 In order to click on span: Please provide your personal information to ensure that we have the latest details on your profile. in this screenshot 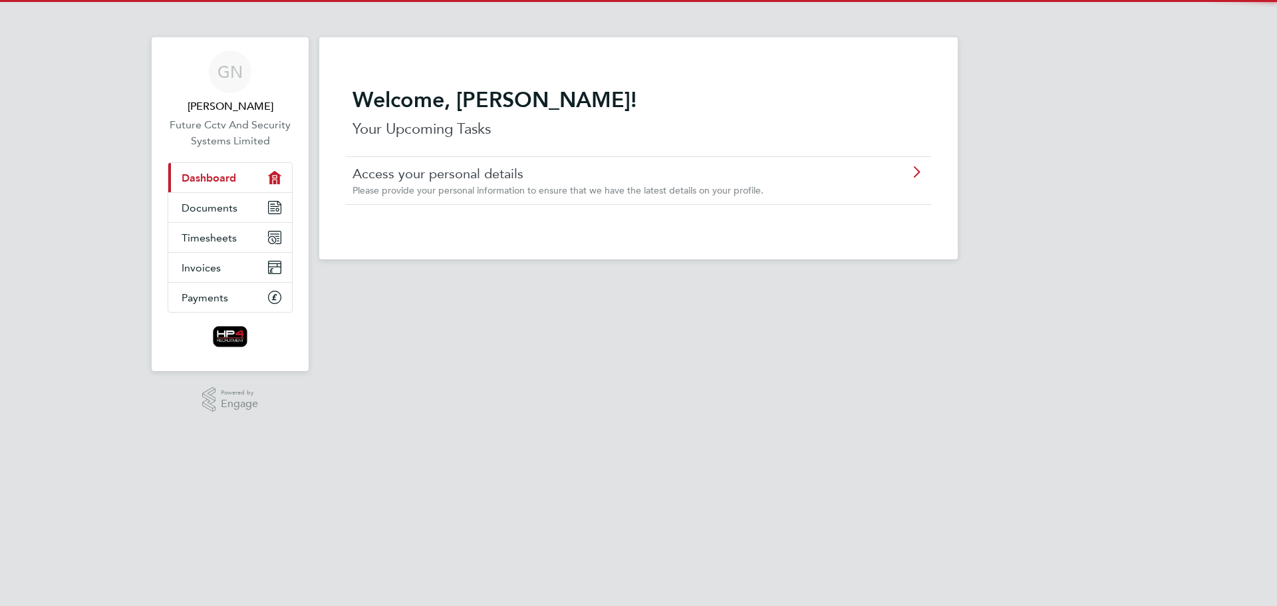, I will do `click(558, 190)`.